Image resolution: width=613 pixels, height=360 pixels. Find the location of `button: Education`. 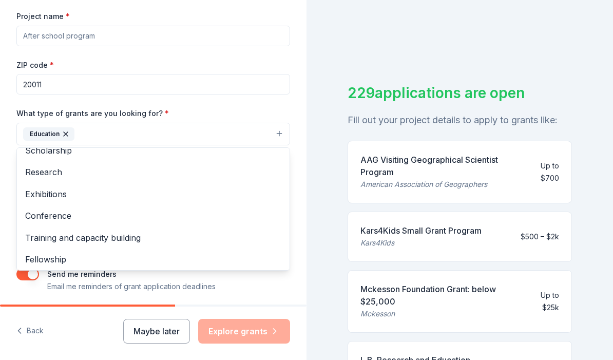

button: Education is located at coordinates (153, 134).